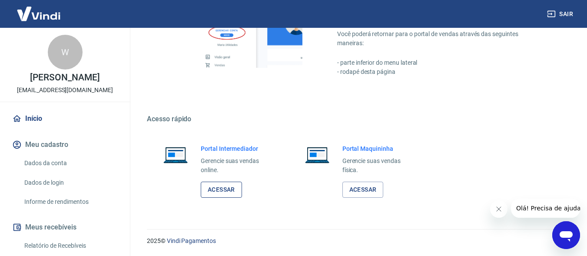 The width and height of the screenshot is (587, 256). I want to click on a: Relatório de Recebíveis, so click(70, 245).